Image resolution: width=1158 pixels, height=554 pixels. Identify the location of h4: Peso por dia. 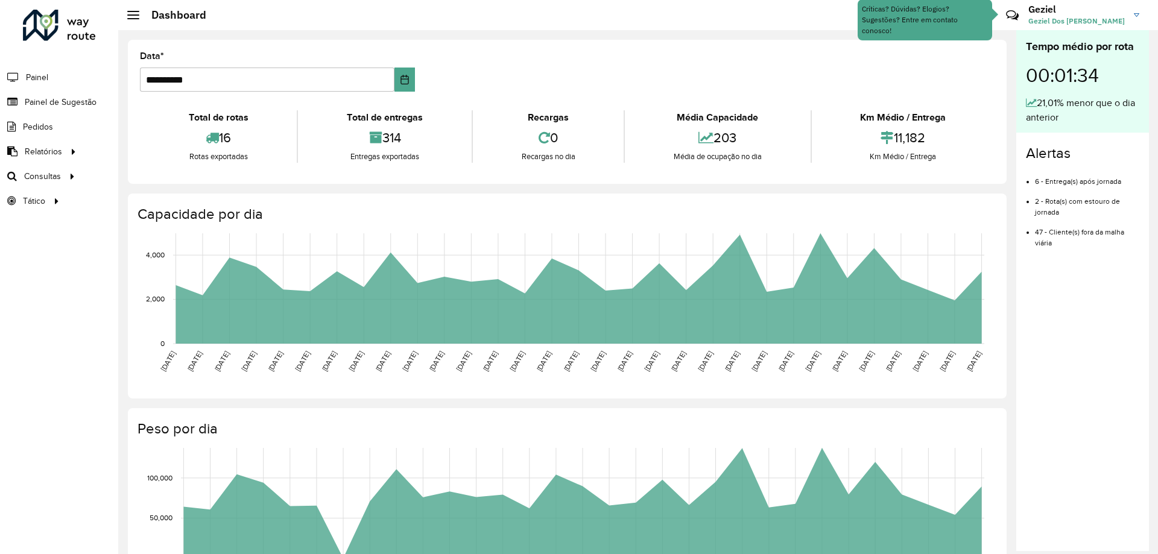
(566, 429).